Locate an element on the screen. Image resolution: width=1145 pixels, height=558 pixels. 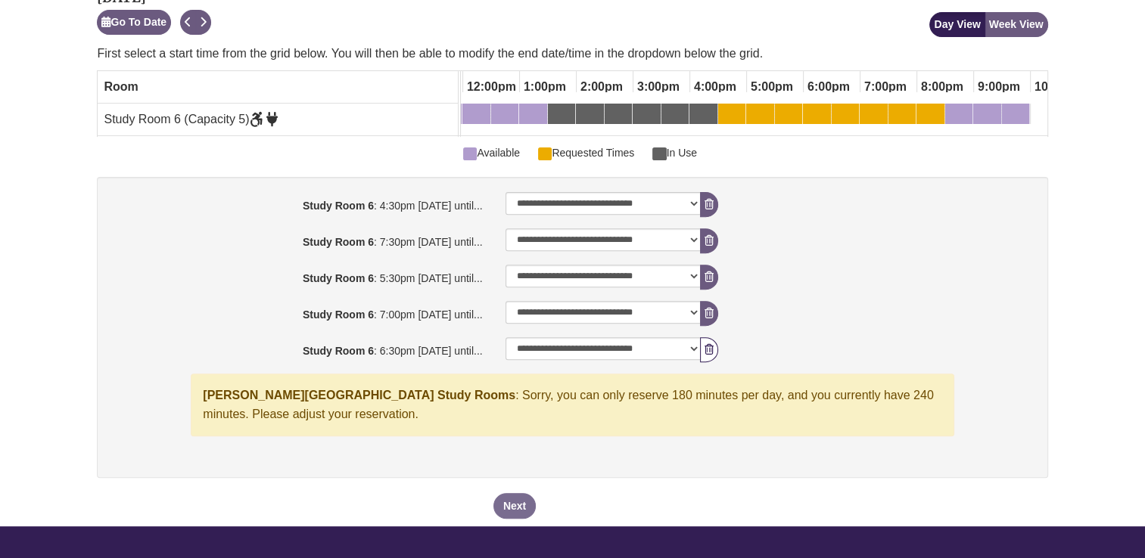
div: booking form is located at coordinates (572, 348).